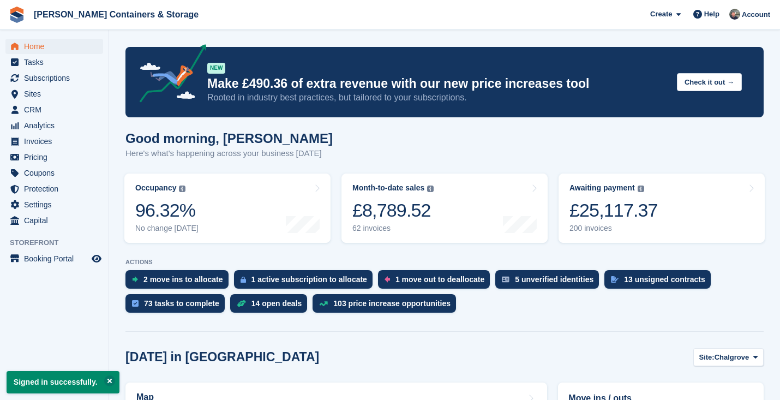  What do you see at coordinates (444, 208) in the screenshot?
I see `a: Month-to-date sales £8,789.52 62 invoices` at bounding box center [444, 208].